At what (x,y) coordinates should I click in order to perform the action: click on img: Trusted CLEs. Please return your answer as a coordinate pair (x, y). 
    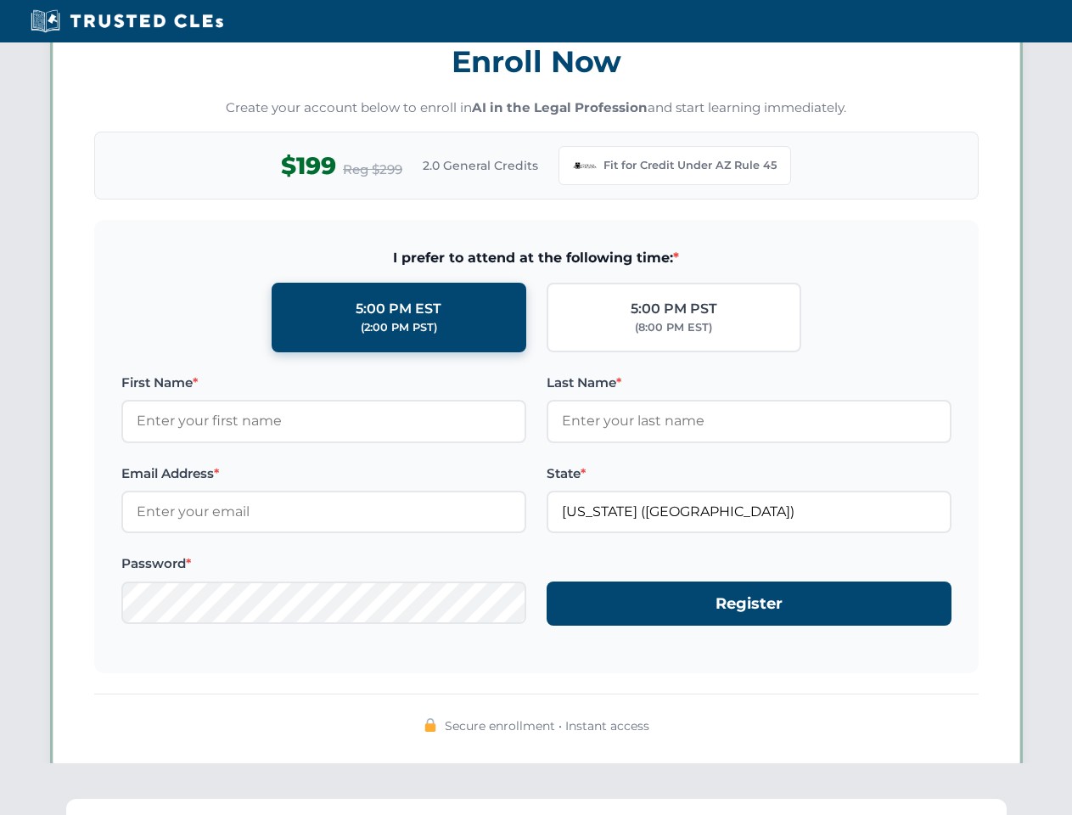
    Looking at the image, I should click on (126, 21).